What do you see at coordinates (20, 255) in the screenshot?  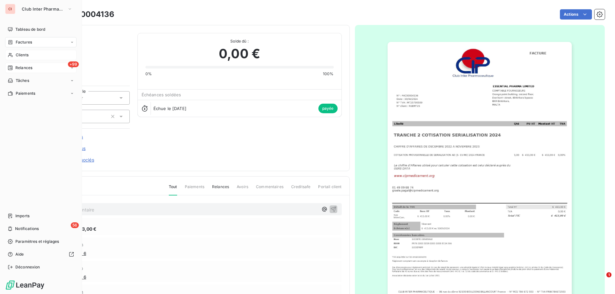 I see `span: Aide` at bounding box center [20, 255].